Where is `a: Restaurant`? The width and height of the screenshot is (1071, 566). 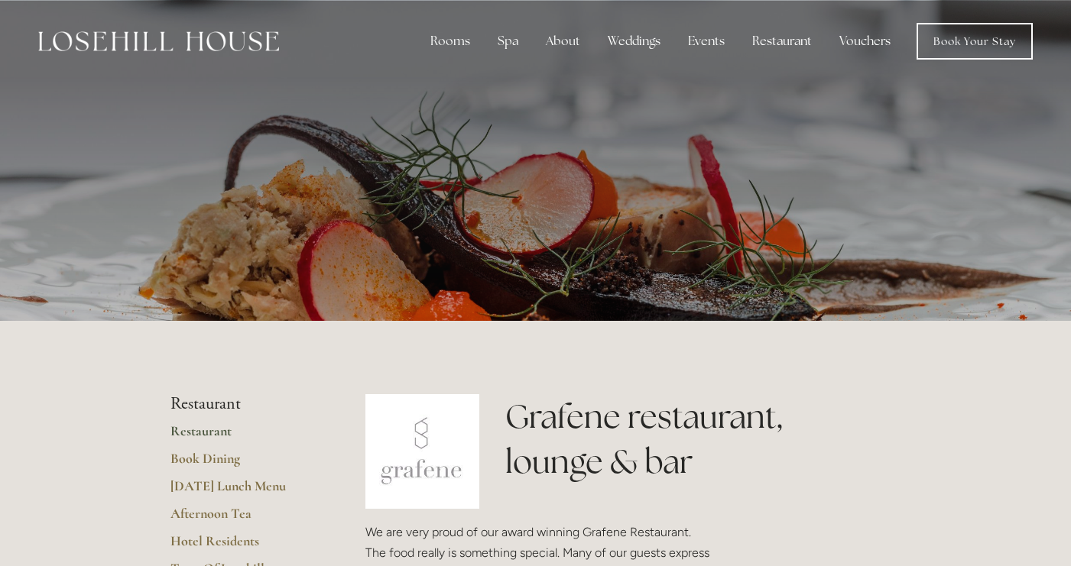
a: Restaurant is located at coordinates (243, 436).